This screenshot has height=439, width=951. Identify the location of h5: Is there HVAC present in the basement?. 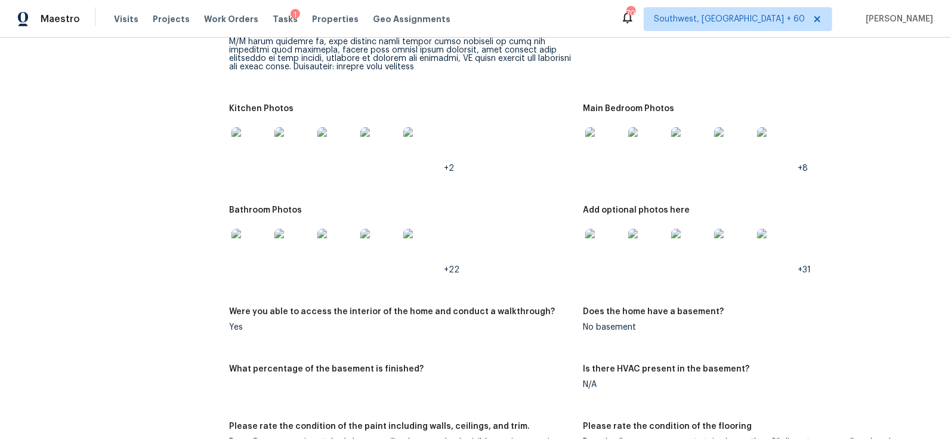
(666, 369).